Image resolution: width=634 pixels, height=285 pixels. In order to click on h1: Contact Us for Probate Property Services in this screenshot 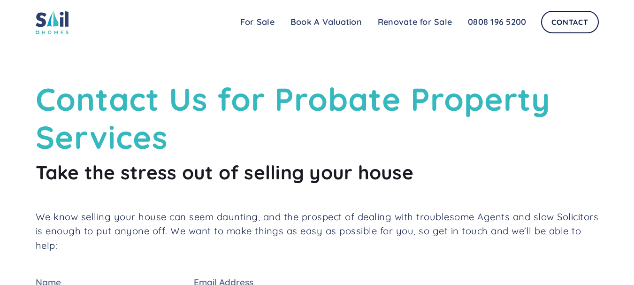, I will do `click(317, 118)`.